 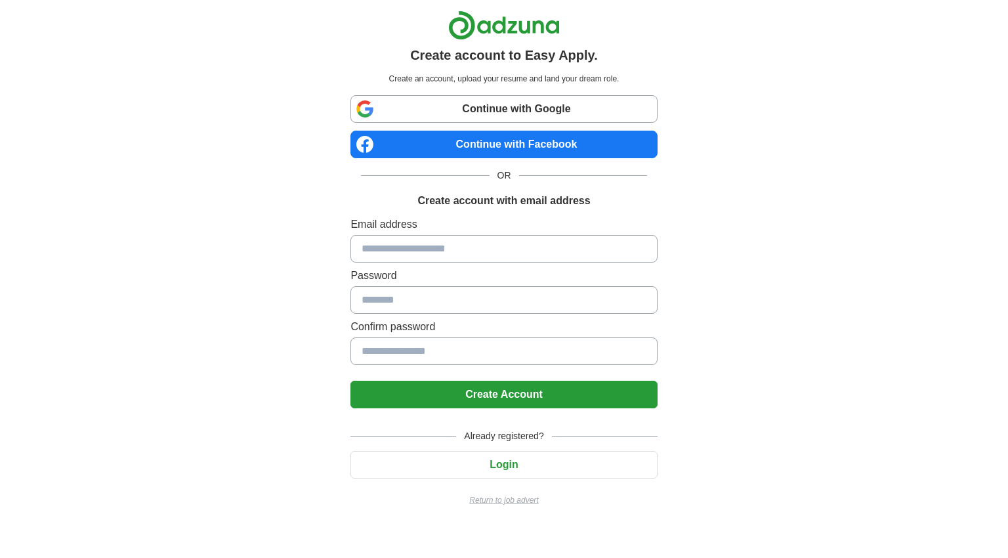 What do you see at coordinates (503, 465) in the screenshot?
I see `button: Login` at bounding box center [503, 465].